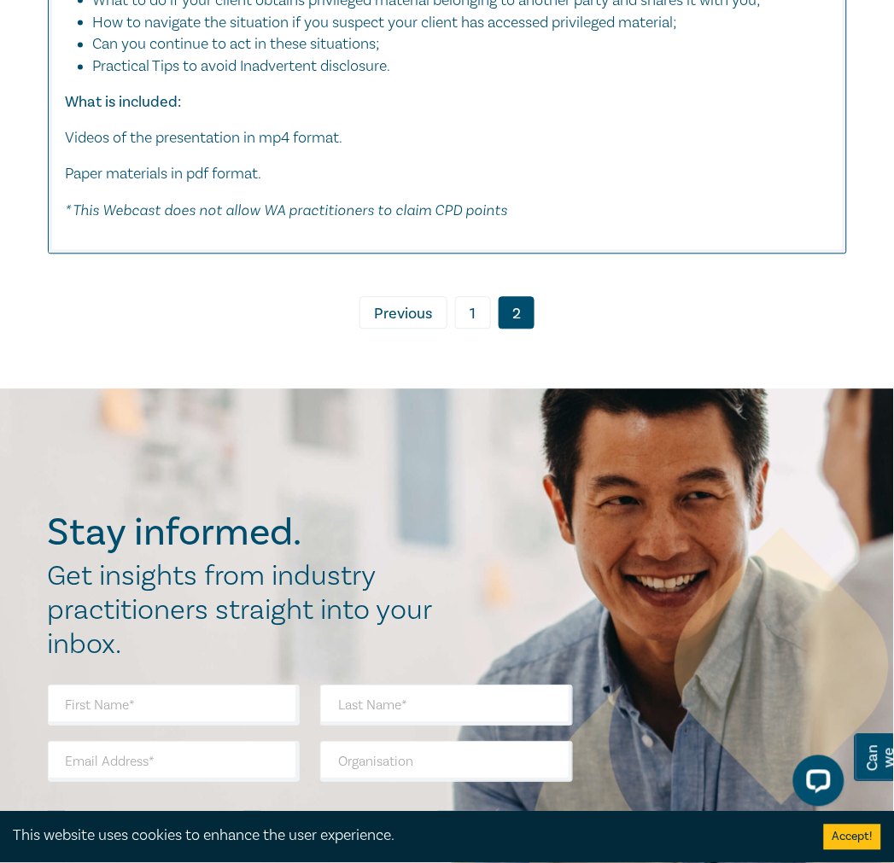 The width and height of the screenshot is (894, 863). Describe the element at coordinates (473, 313) in the screenshot. I see `a: 1` at that location.